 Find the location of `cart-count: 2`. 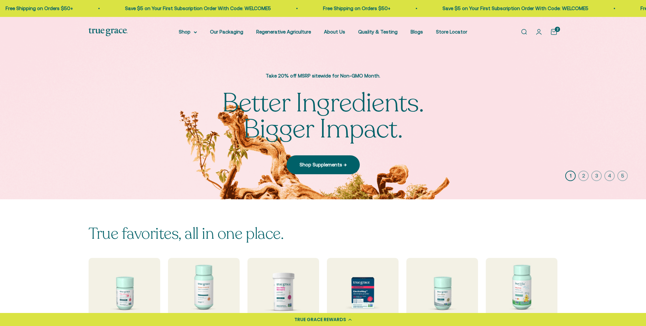

cart-count: 2 is located at coordinates (558, 29).